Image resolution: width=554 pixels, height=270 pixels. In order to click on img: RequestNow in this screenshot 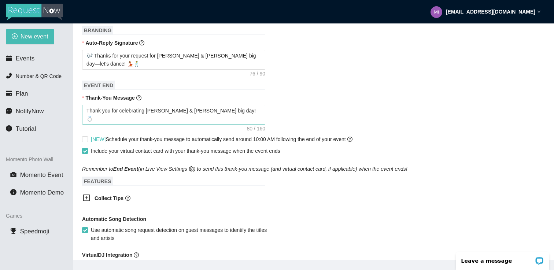, I will do `click(34, 12)`.